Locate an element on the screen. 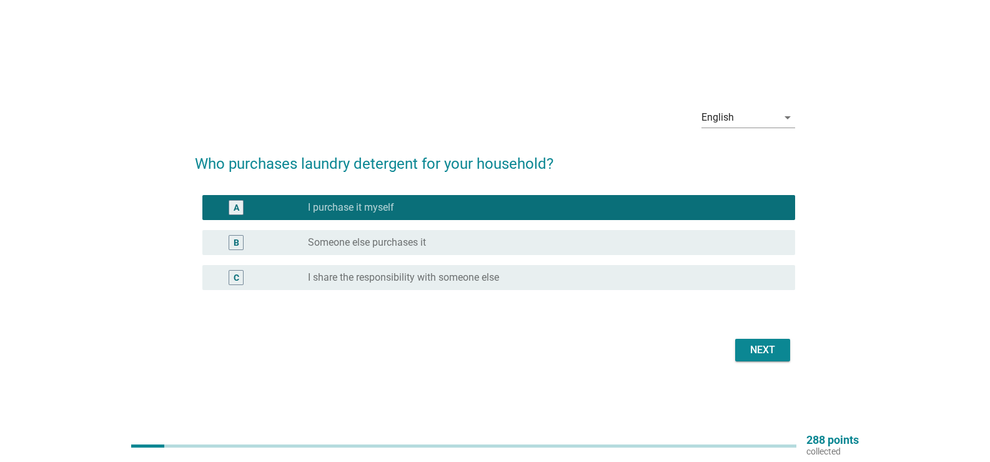  div: Next is located at coordinates (763, 350).